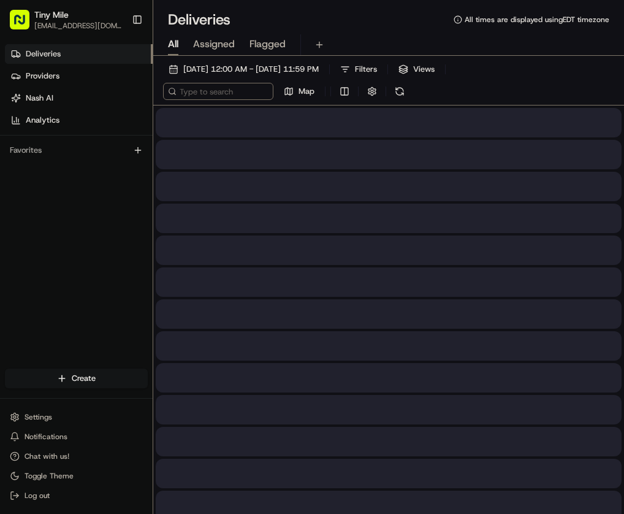 This screenshot has width=624, height=514. What do you see at coordinates (76, 476) in the screenshot?
I see `button: Toggle Theme` at bounding box center [76, 476].